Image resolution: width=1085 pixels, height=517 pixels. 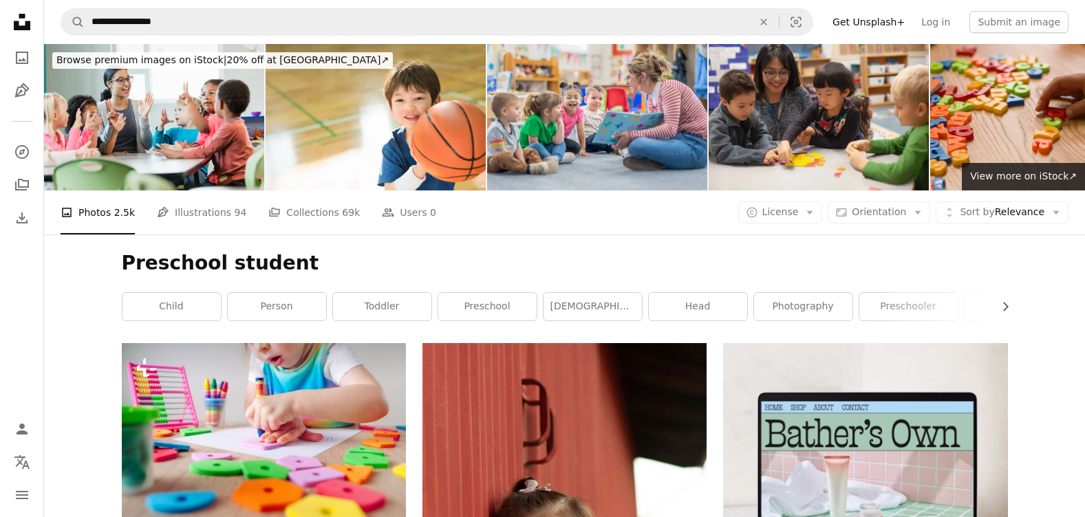 What do you see at coordinates (276, 307) in the screenshot?
I see `a: person` at bounding box center [276, 307].